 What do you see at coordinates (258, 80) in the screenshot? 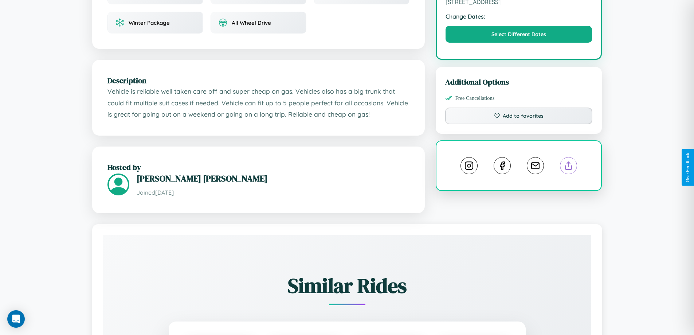
I see `h2: Description` at bounding box center [258, 80].